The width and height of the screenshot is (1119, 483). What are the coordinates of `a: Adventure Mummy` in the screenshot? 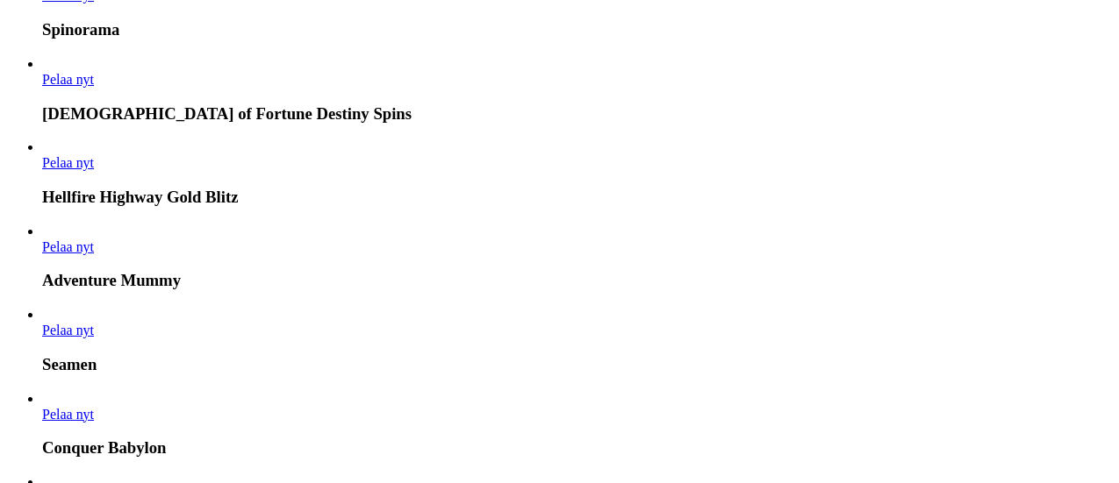 It's located at (68, 247).